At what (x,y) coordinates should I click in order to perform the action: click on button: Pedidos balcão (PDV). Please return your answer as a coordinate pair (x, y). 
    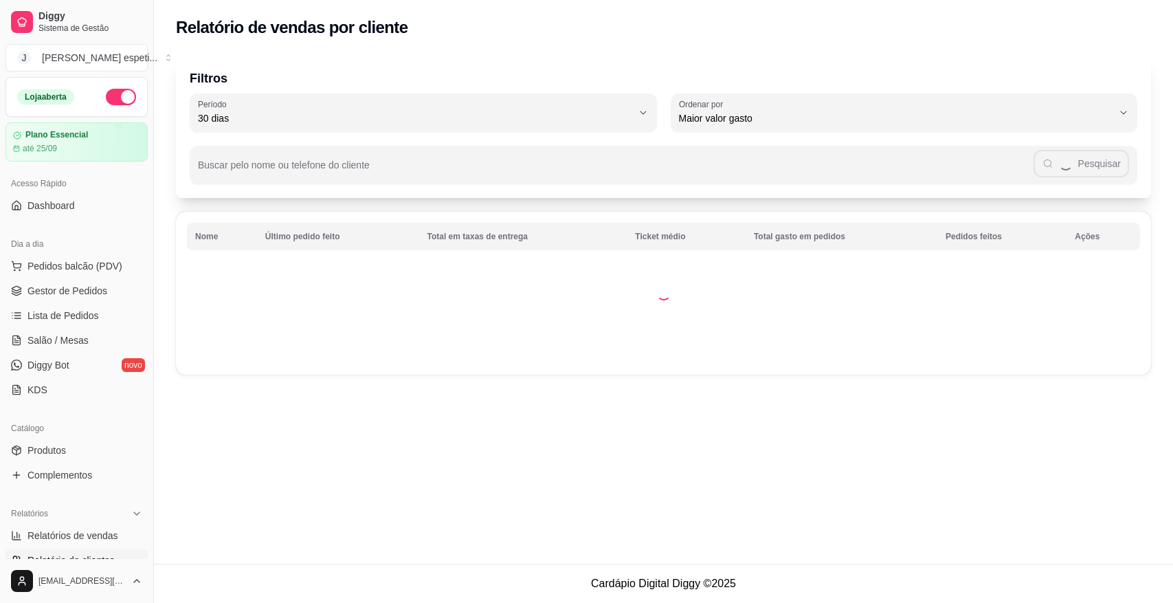
    Looking at the image, I should click on (76, 266).